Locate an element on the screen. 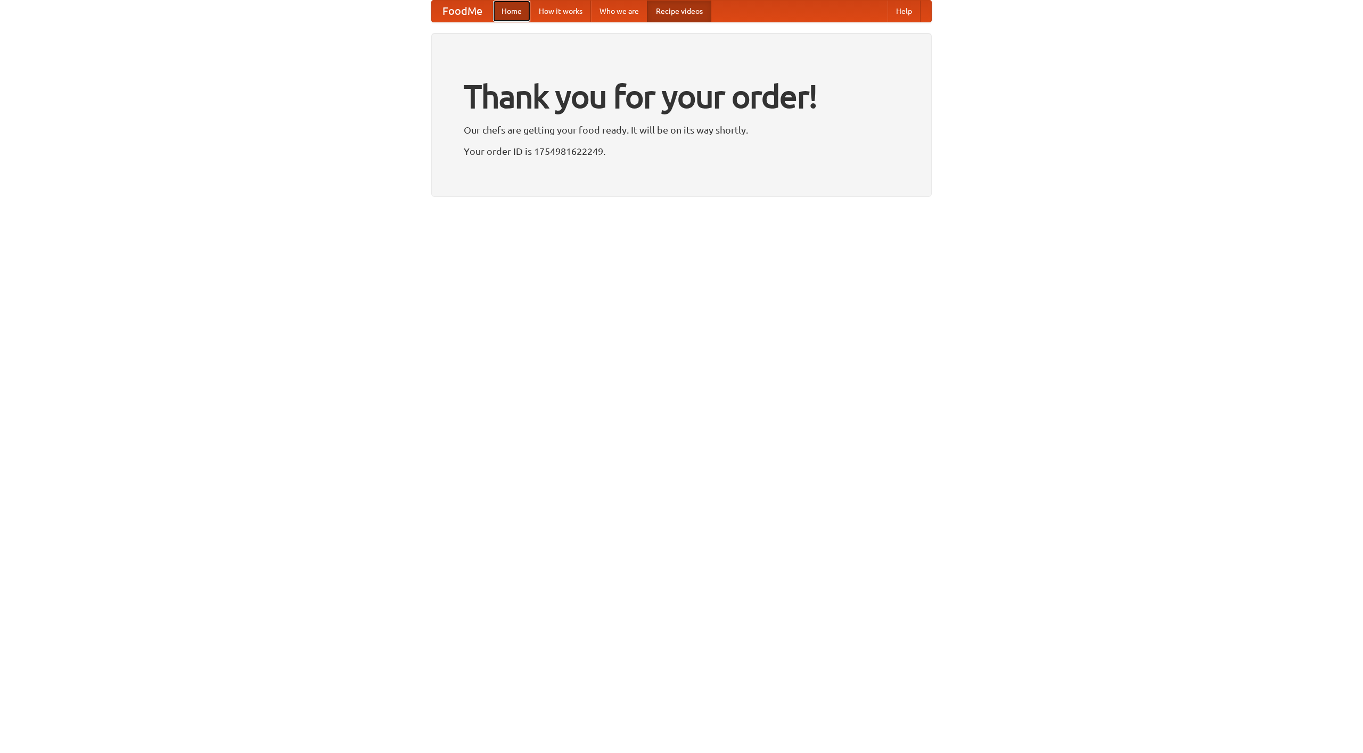  a: Who we are is located at coordinates (619, 11).